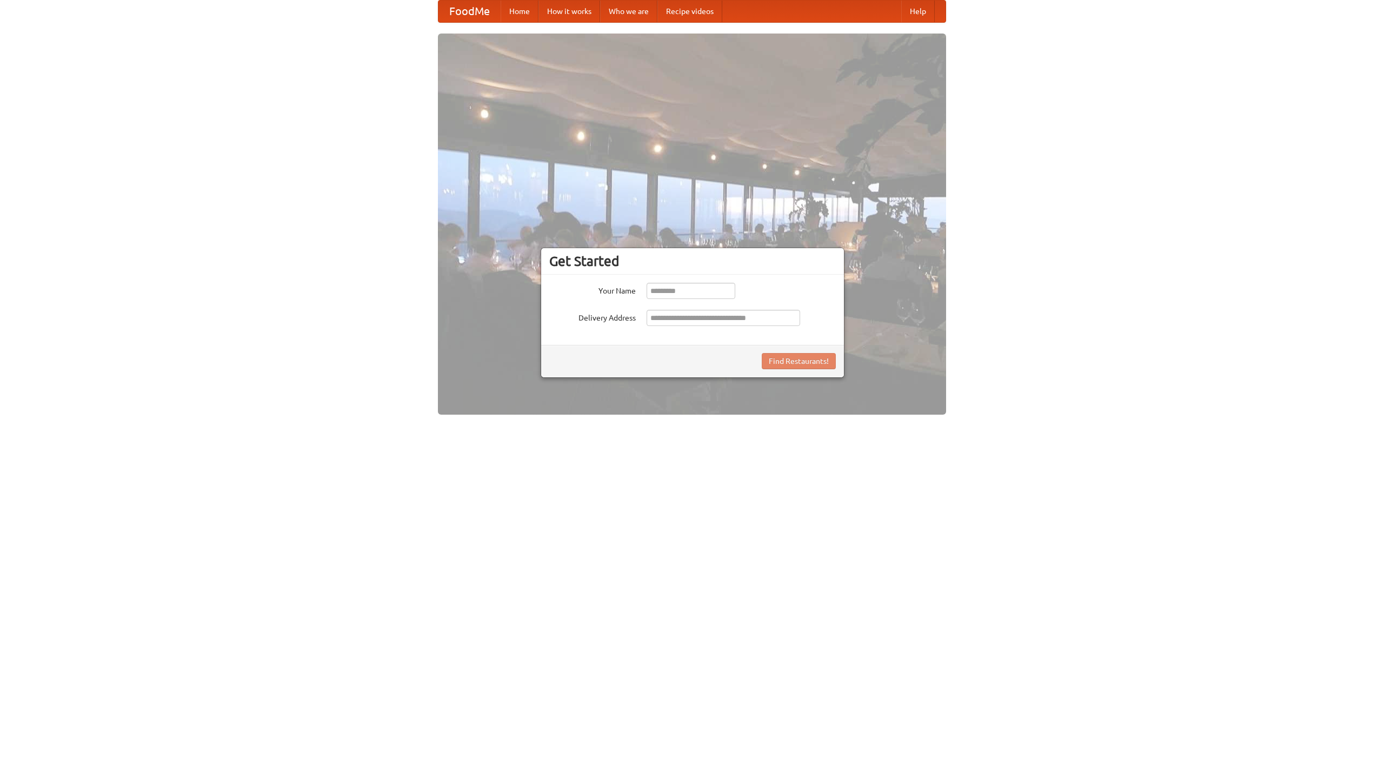 The height and width of the screenshot is (765, 1384). What do you see at coordinates (469, 11) in the screenshot?
I see `a: FoodMe` at bounding box center [469, 11].